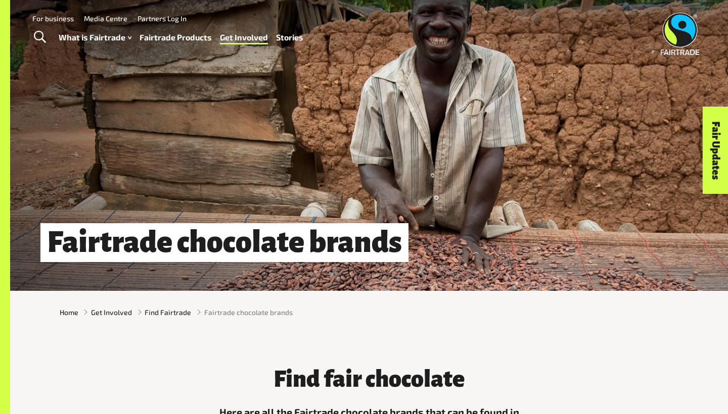 This screenshot has height=414, width=728. I want to click on a: Home, so click(69, 312).